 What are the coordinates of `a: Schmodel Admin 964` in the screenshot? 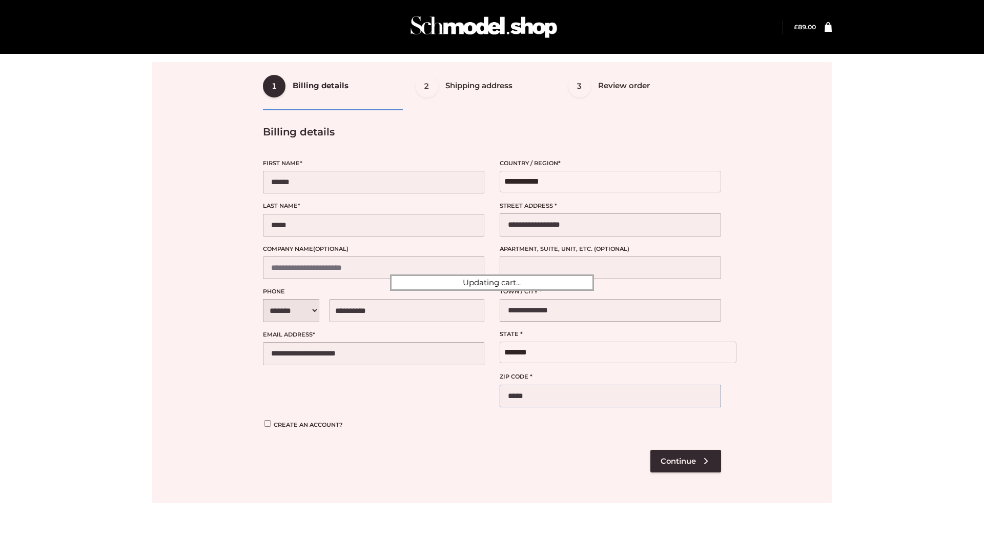 It's located at (484, 27).